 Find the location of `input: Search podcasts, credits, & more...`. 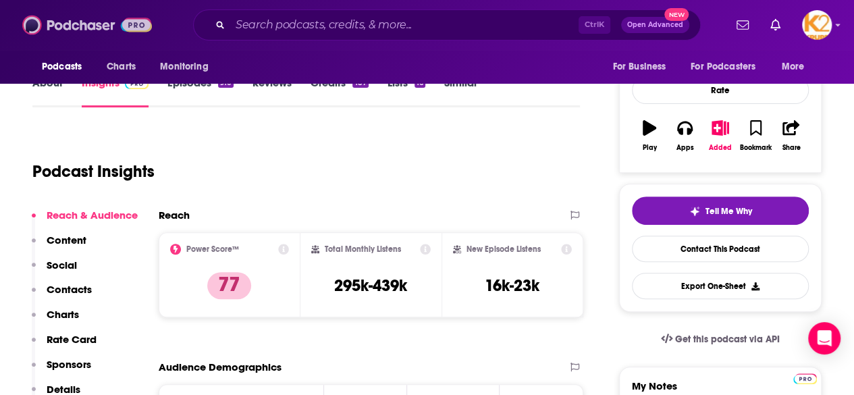

input: Search podcasts, credits, & more... is located at coordinates (404, 25).